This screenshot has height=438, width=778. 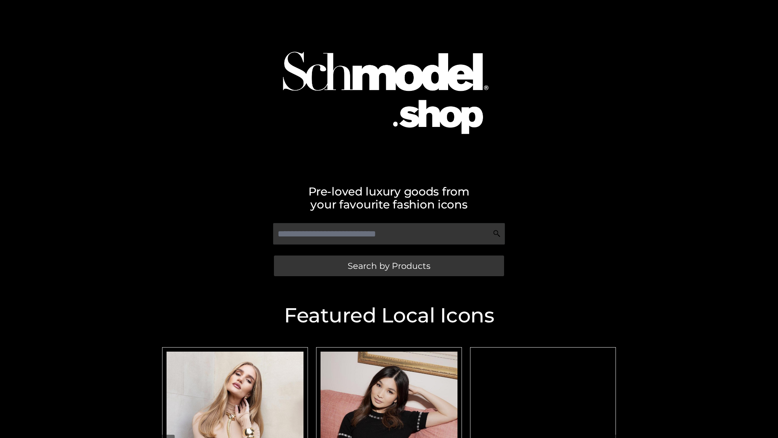 What do you see at coordinates (389, 198) in the screenshot?
I see `h2: Pre-loved luxury goods from your favourite fashion icons` at bounding box center [389, 198].